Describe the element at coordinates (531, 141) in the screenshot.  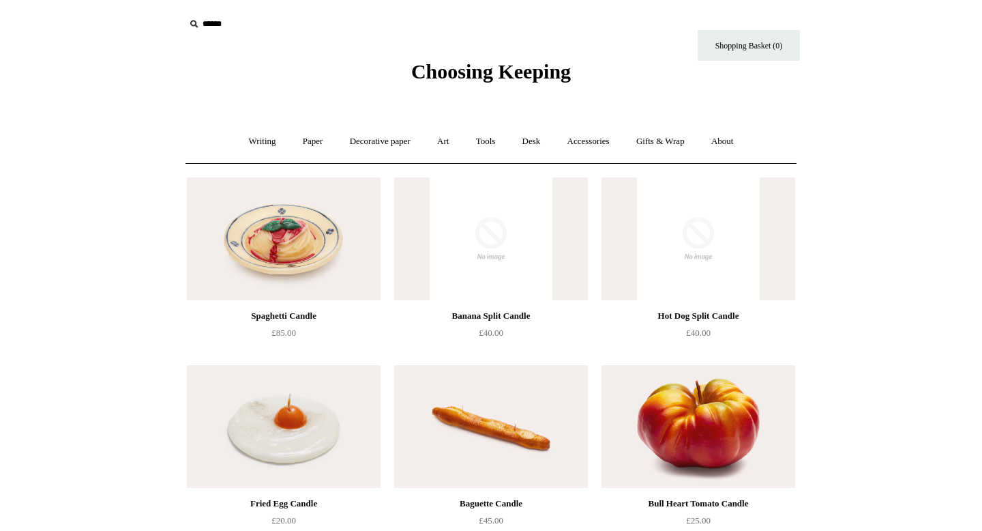
I see `a: Desk` at that location.